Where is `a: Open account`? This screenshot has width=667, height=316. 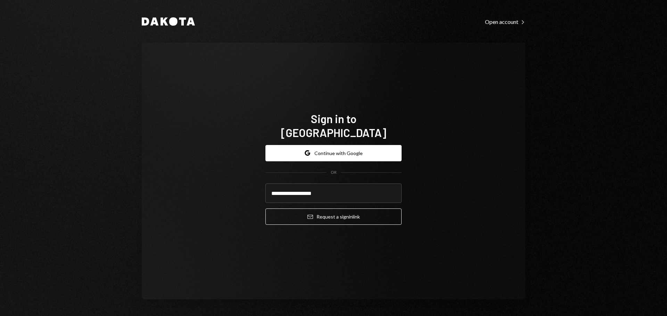 a: Open account is located at coordinates (505, 22).